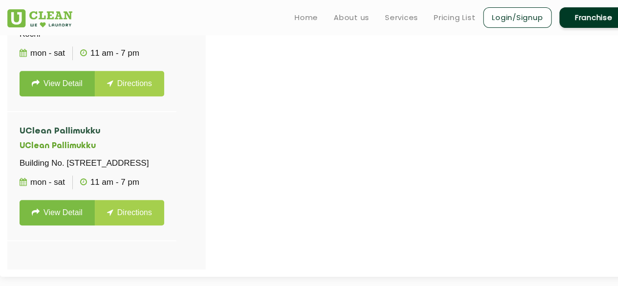 The width and height of the screenshot is (618, 286). Describe the element at coordinates (454, 18) in the screenshot. I see `a: Pricing List` at that location.